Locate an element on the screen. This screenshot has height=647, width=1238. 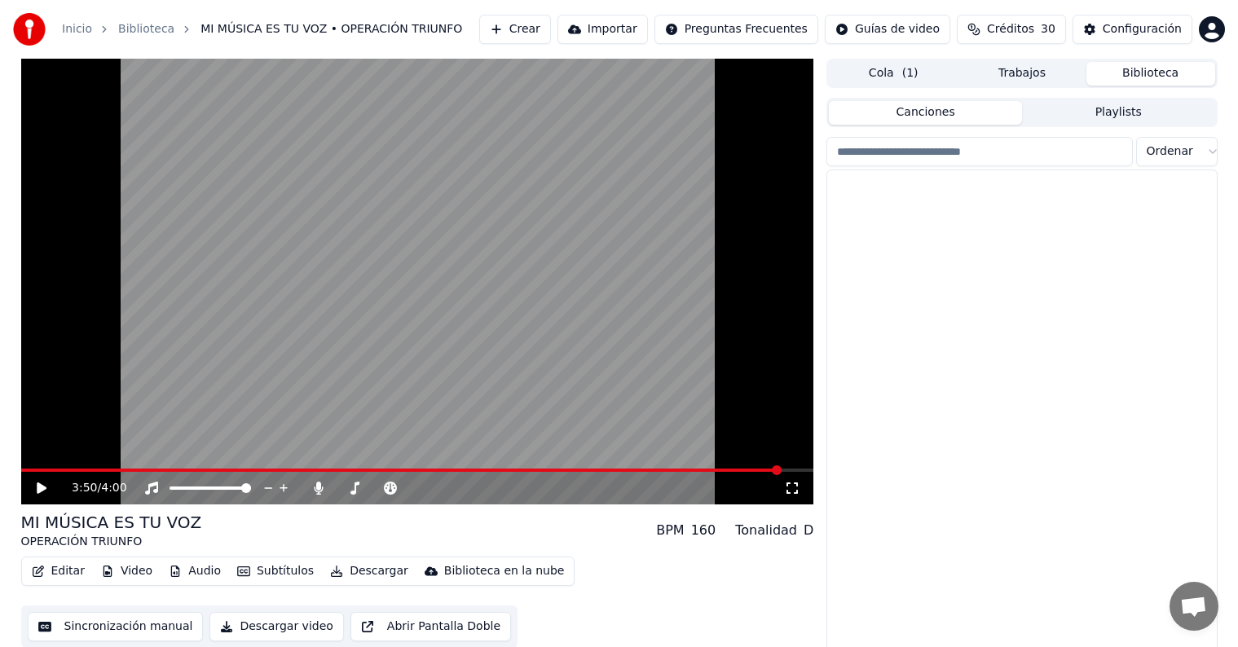
span: Créditos is located at coordinates (1011, 29).